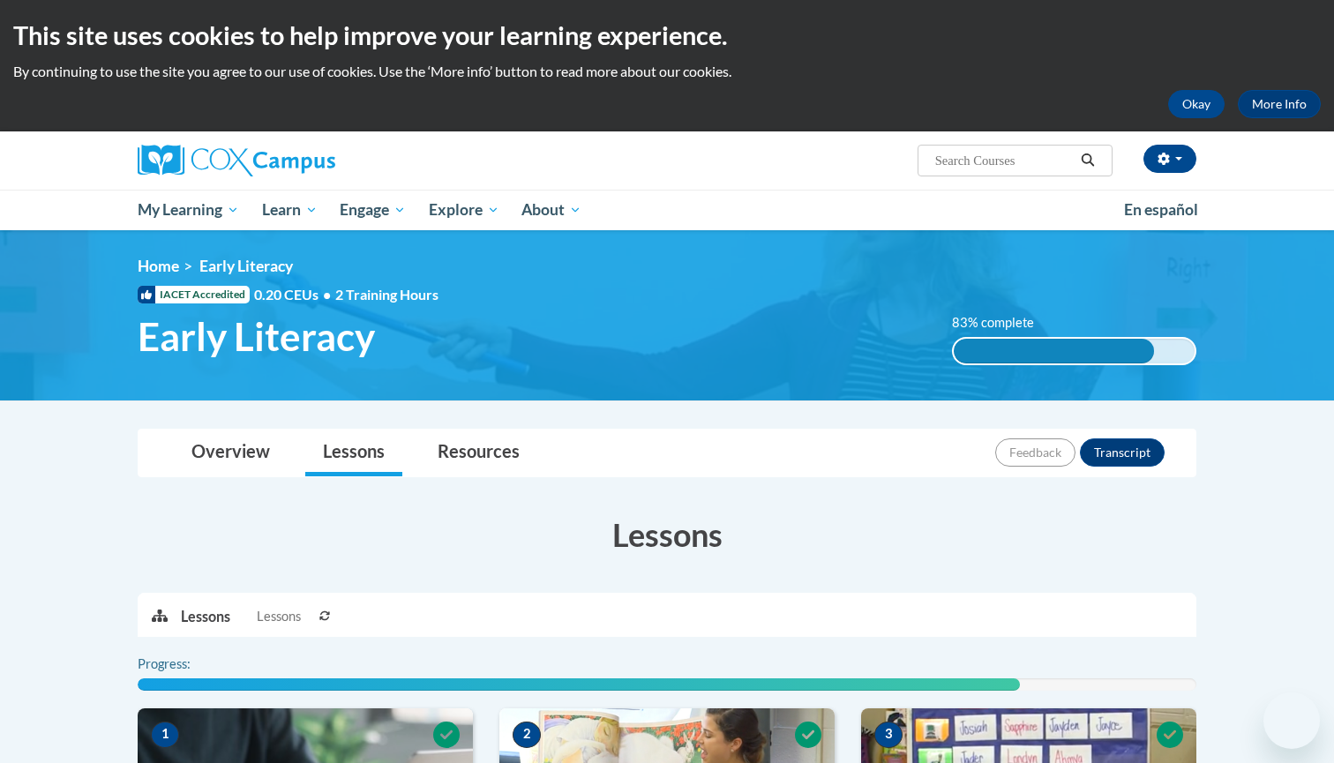  Describe the element at coordinates (236, 161) in the screenshot. I see `img: Cox Campus` at that location.